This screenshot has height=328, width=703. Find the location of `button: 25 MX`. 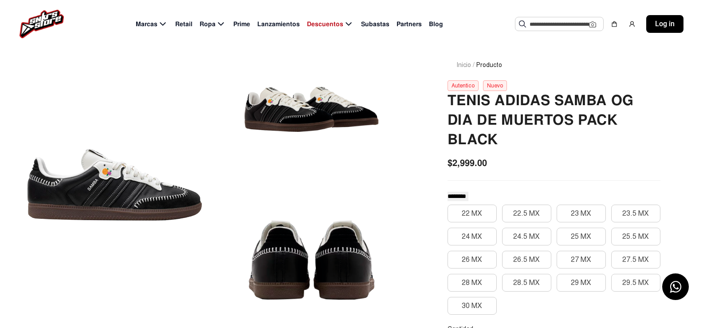

button: 25 MX is located at coordinates (581, 236).